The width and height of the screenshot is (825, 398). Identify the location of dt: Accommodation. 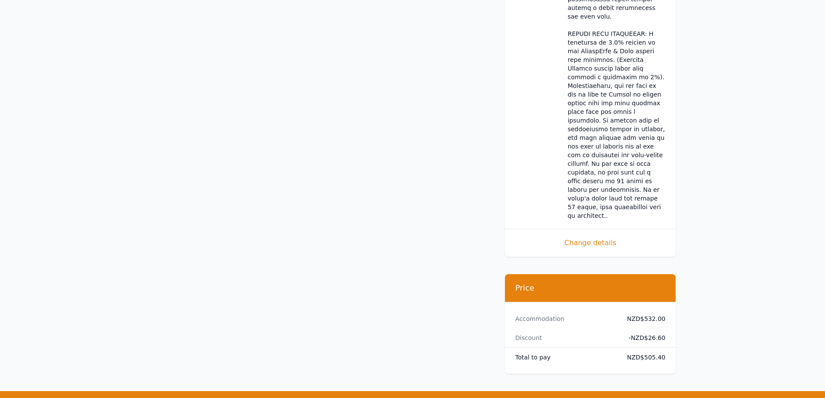
(564, 319).